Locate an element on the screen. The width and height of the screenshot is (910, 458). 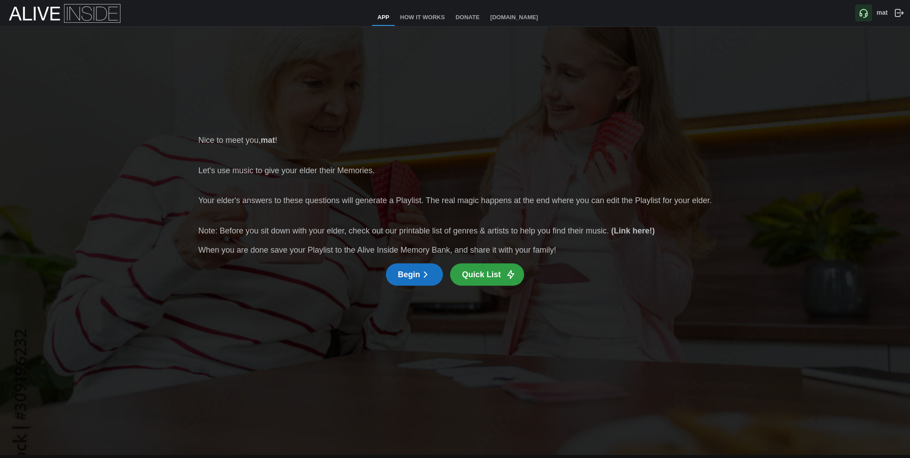
span: Quick List is located at coordinates (481, 274).